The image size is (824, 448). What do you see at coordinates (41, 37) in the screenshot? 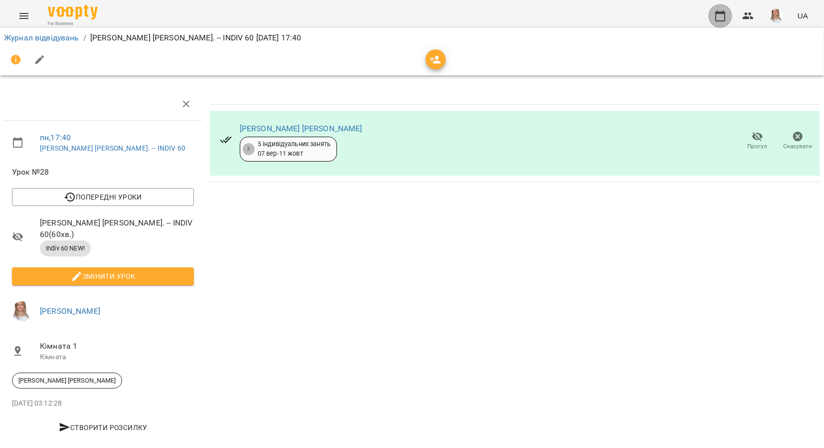
I see `a: Журнал відвідувань` at bounding box center [41, 37].